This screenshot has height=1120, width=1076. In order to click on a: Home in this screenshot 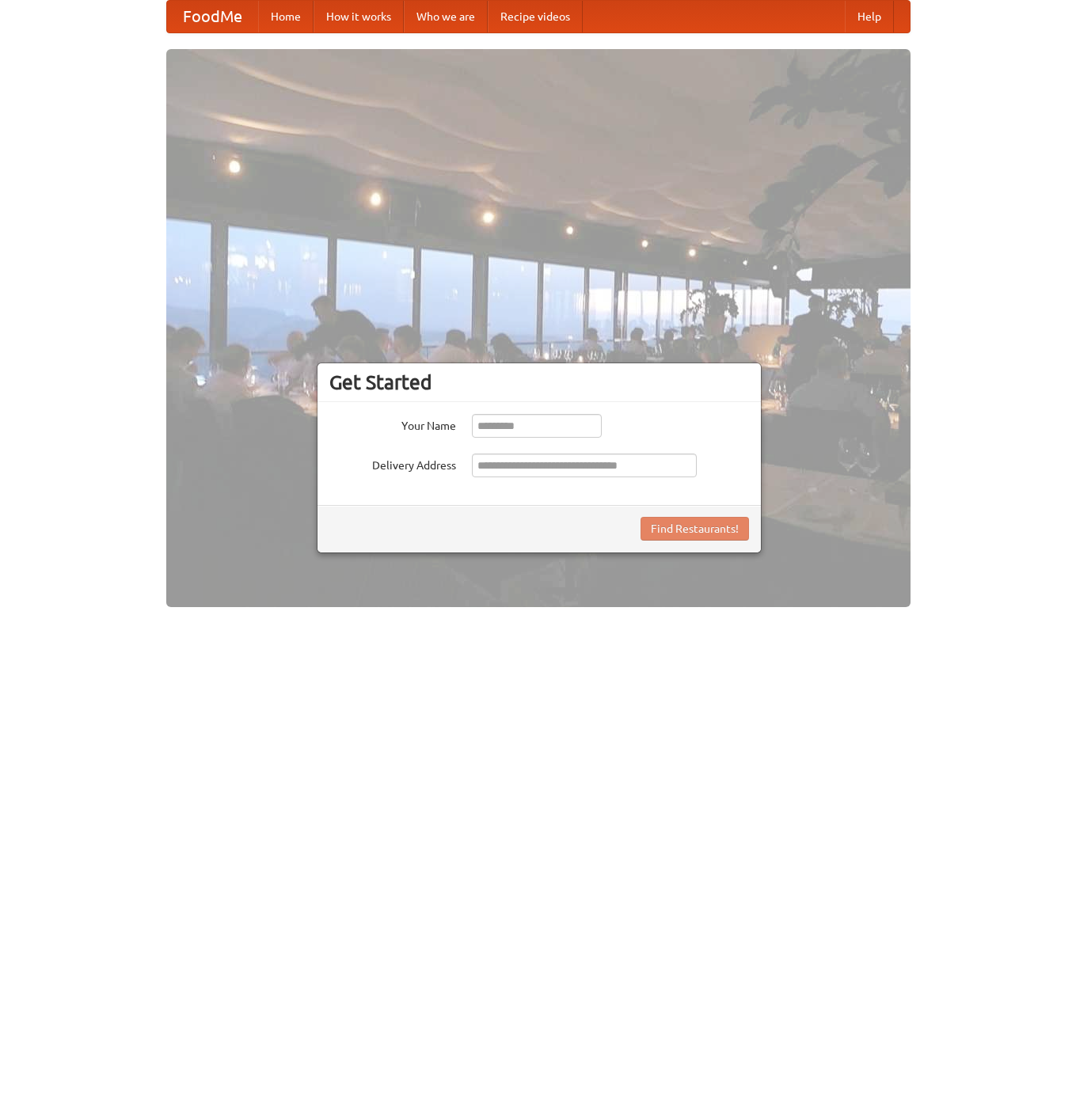, I will do `click(286, 17)`.